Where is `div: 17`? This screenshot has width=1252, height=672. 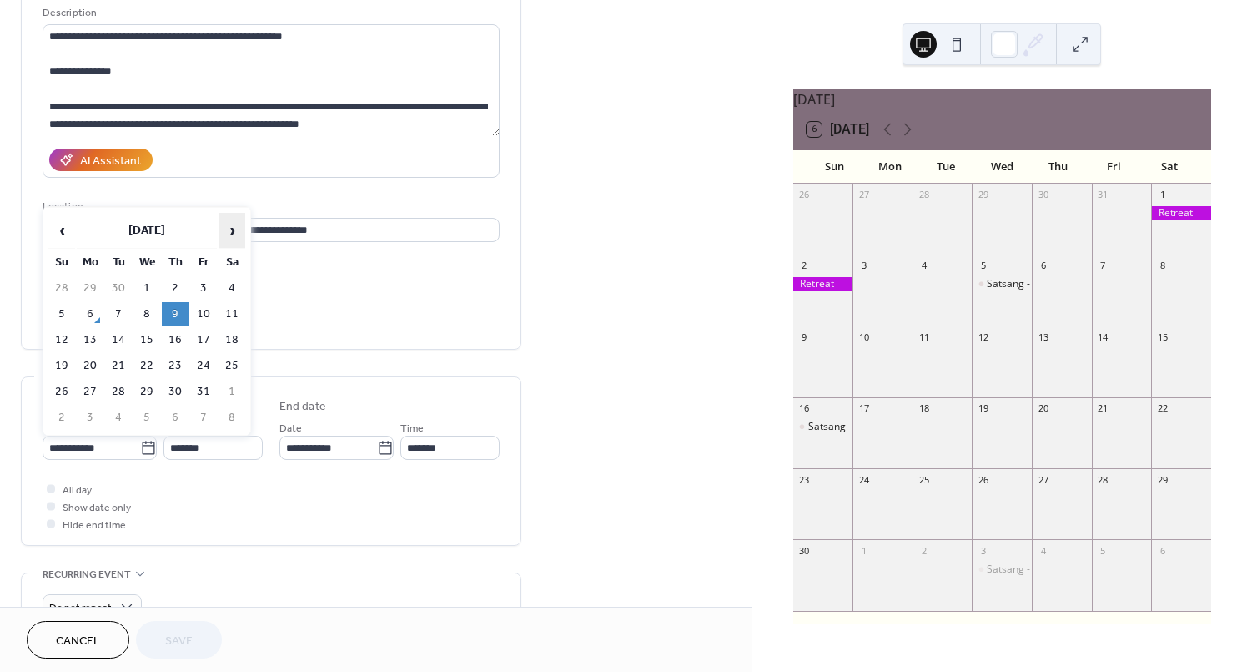 div: 17 is located at coordinates (864, 408).